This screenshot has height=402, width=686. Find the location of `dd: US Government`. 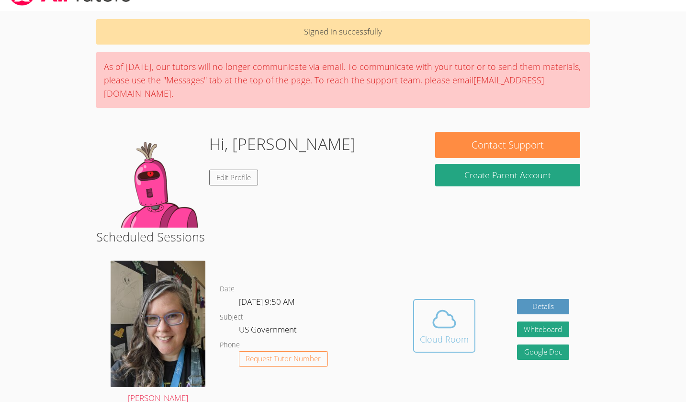

dd: US Government is located at coordinates (269, 331).